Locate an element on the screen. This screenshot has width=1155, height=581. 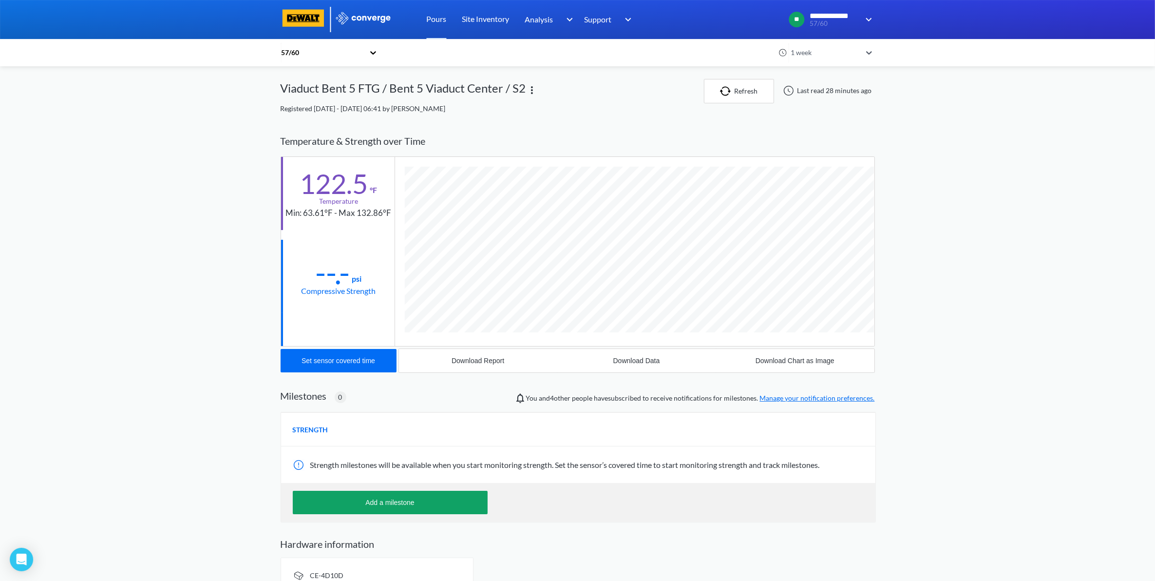
span: CE-4D10D is located at coordinates (327, 575).